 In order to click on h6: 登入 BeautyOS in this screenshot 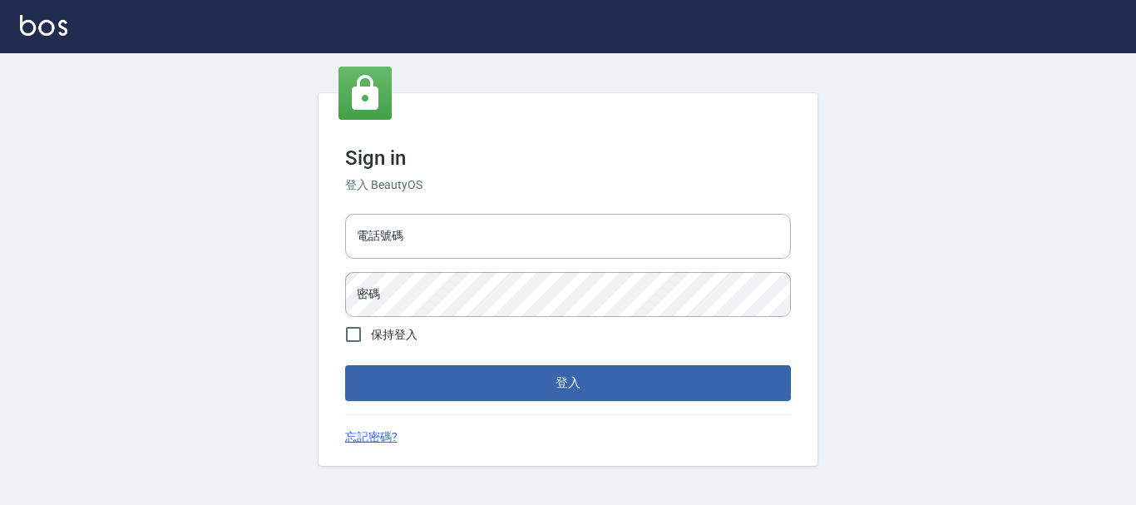, I will do `click(568, 185)`.